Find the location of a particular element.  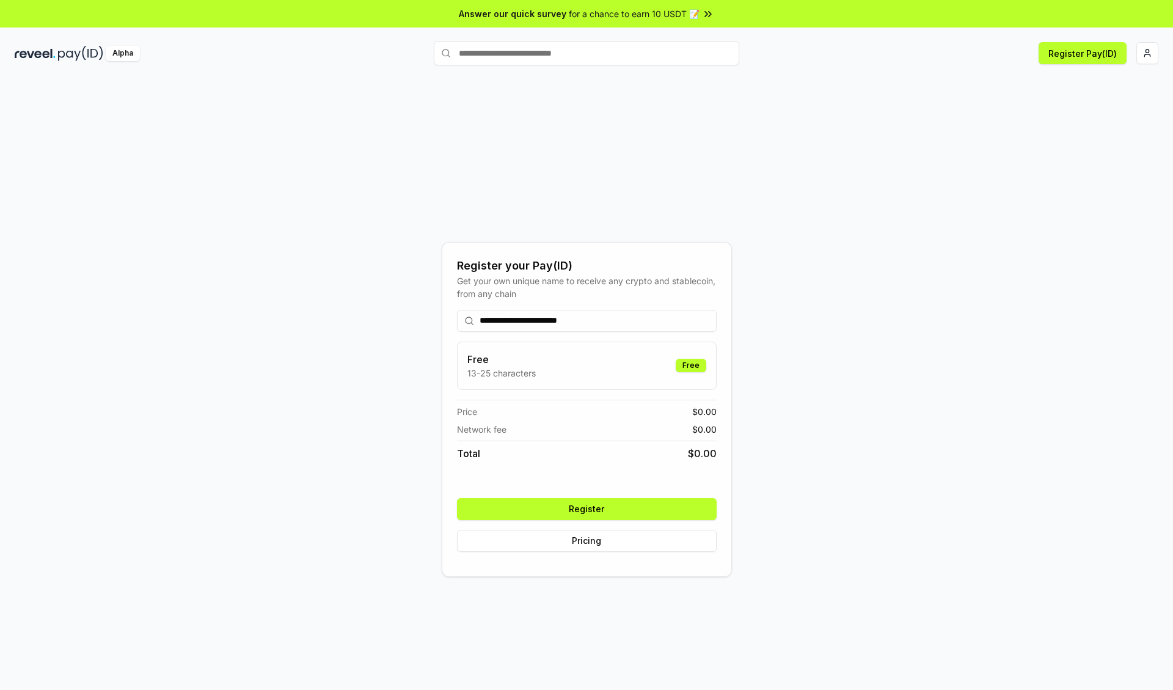

button: Register Pay(ID) is located at coordinates (1083, 53).